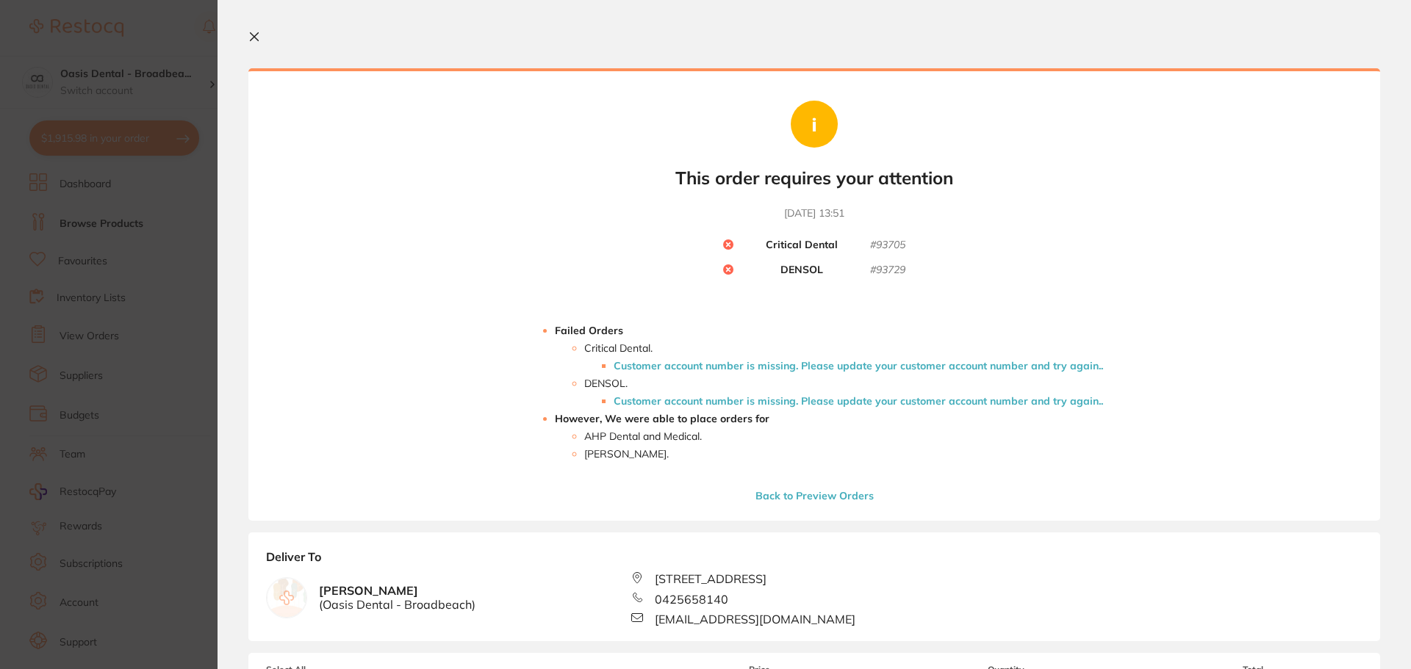 The image size is (1411, 669). I want to click on li: Critical Dental ., so click(844, 357).